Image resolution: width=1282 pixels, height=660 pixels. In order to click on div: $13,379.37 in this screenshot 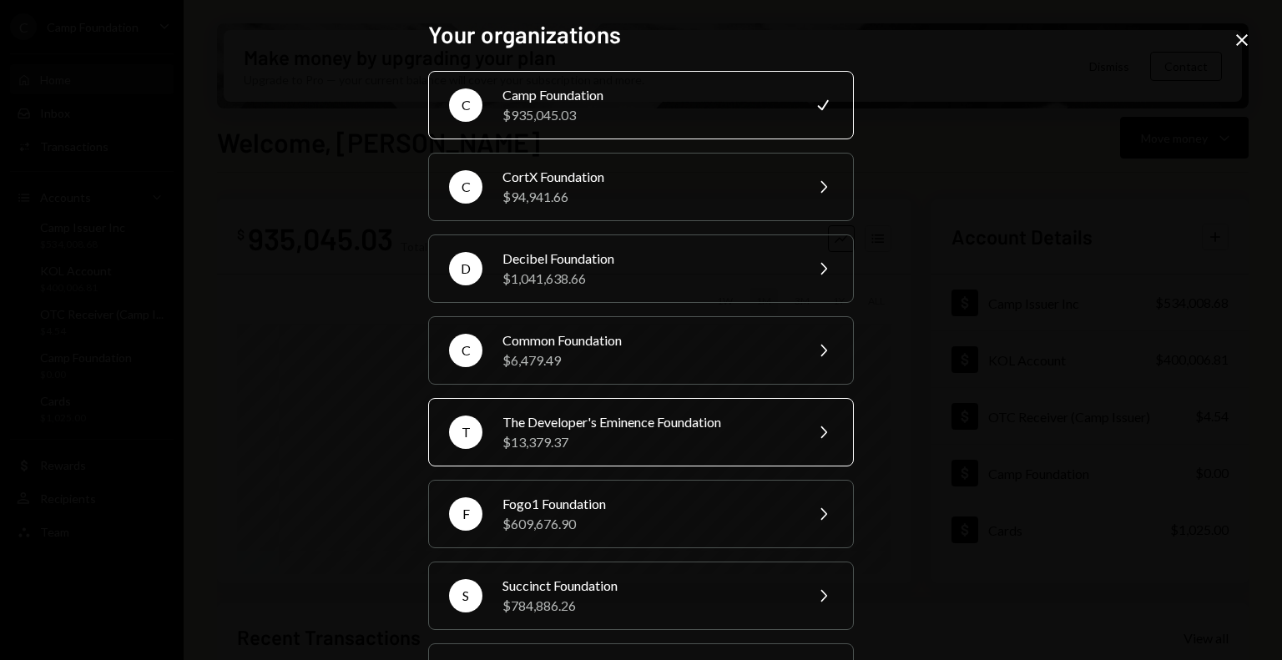, I will do `click(648, 442)`.